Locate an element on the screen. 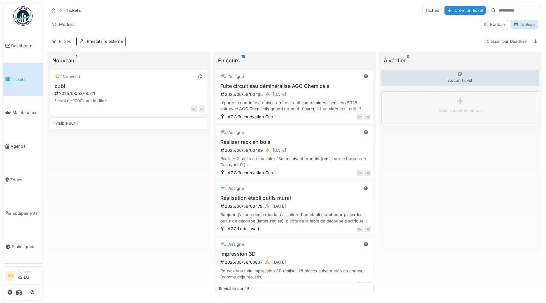 The height and width of the screenshot is (303, 546). h3: cubi is located at coordinates (129, 86).